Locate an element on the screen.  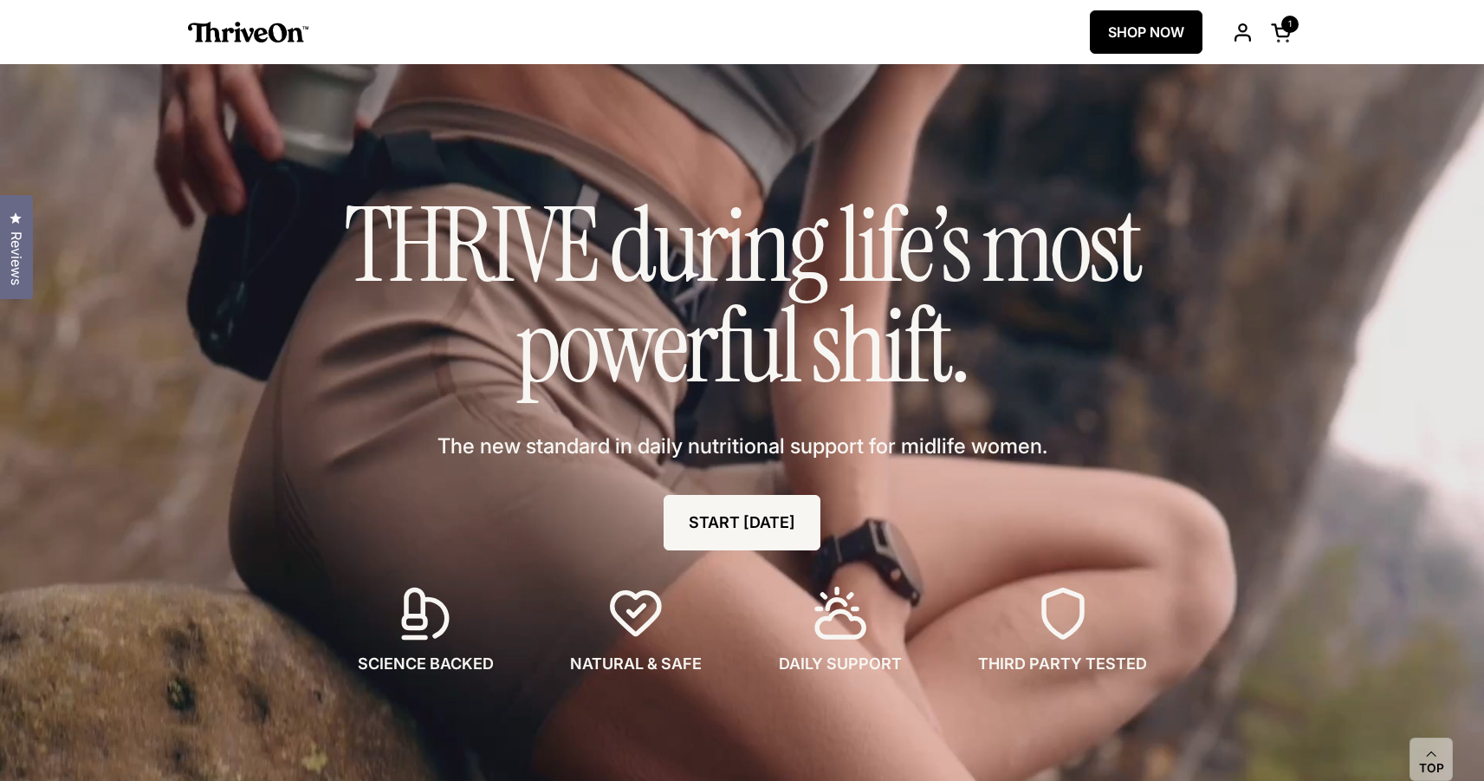
span: Top is located at coordinates (1431, 769).